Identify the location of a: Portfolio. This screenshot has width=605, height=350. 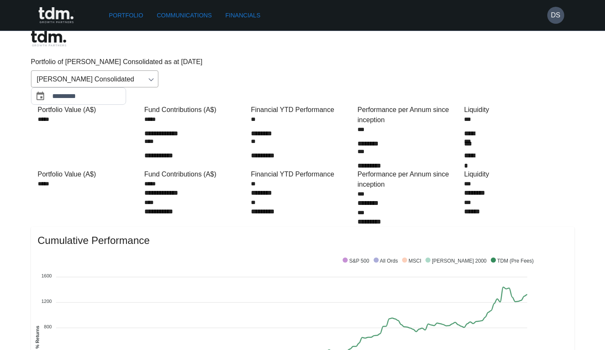
(126, 15).